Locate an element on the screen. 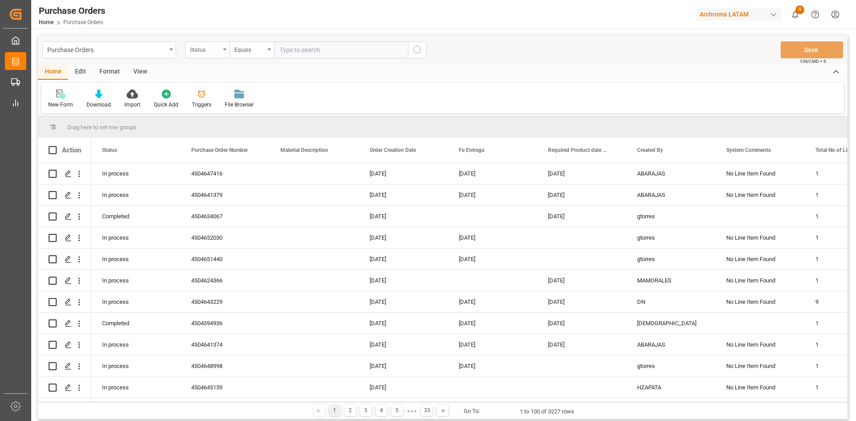  div: Archroma LATAM is located at coordinates (739, 14).